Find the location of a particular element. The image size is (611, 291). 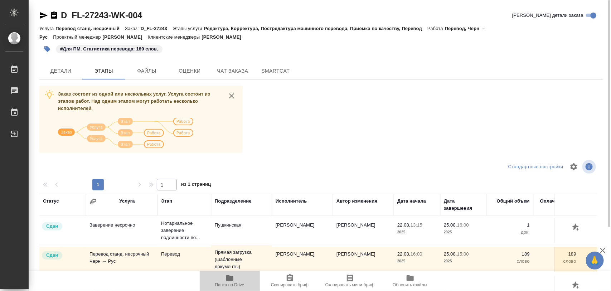

p: Перевод станд. несрочный is located at coordinates (90, 28).